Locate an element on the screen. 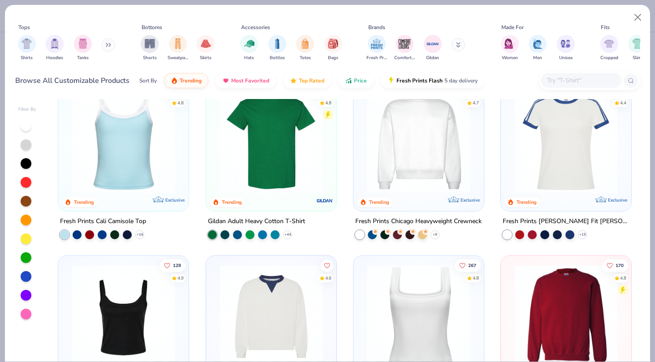  div: Made For is located at coordinates (513, 27).